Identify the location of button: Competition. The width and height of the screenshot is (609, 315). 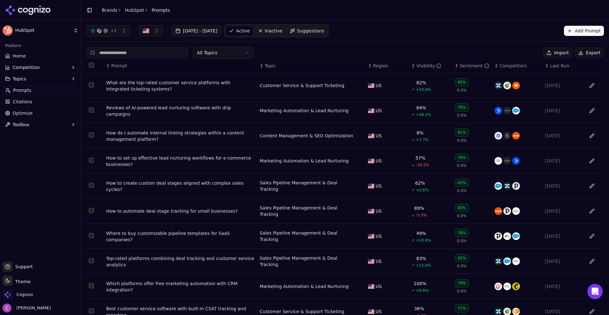
(40, 67).